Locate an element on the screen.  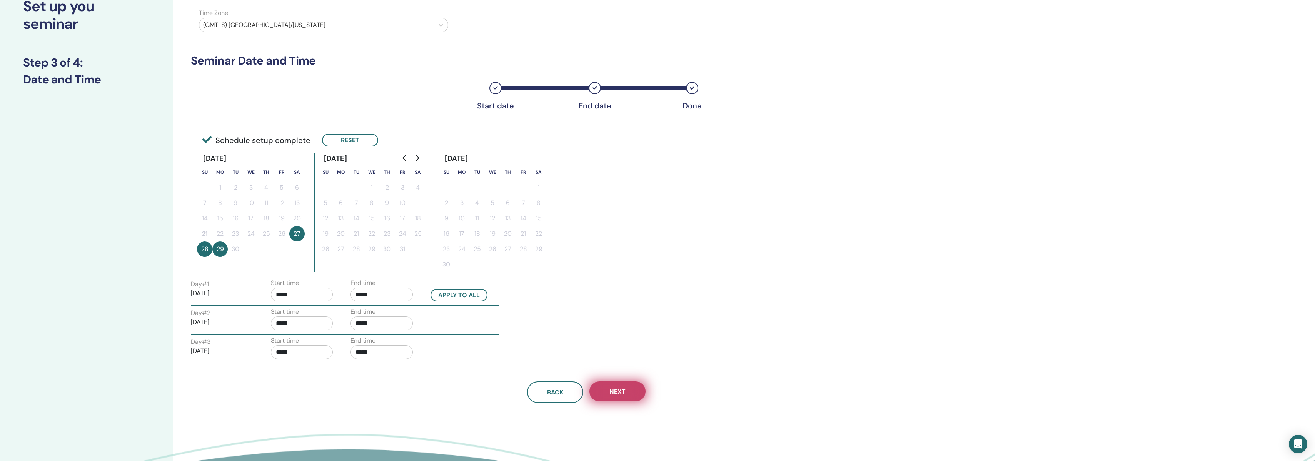
label: Day # 3 is located at coordinates (200, 342).